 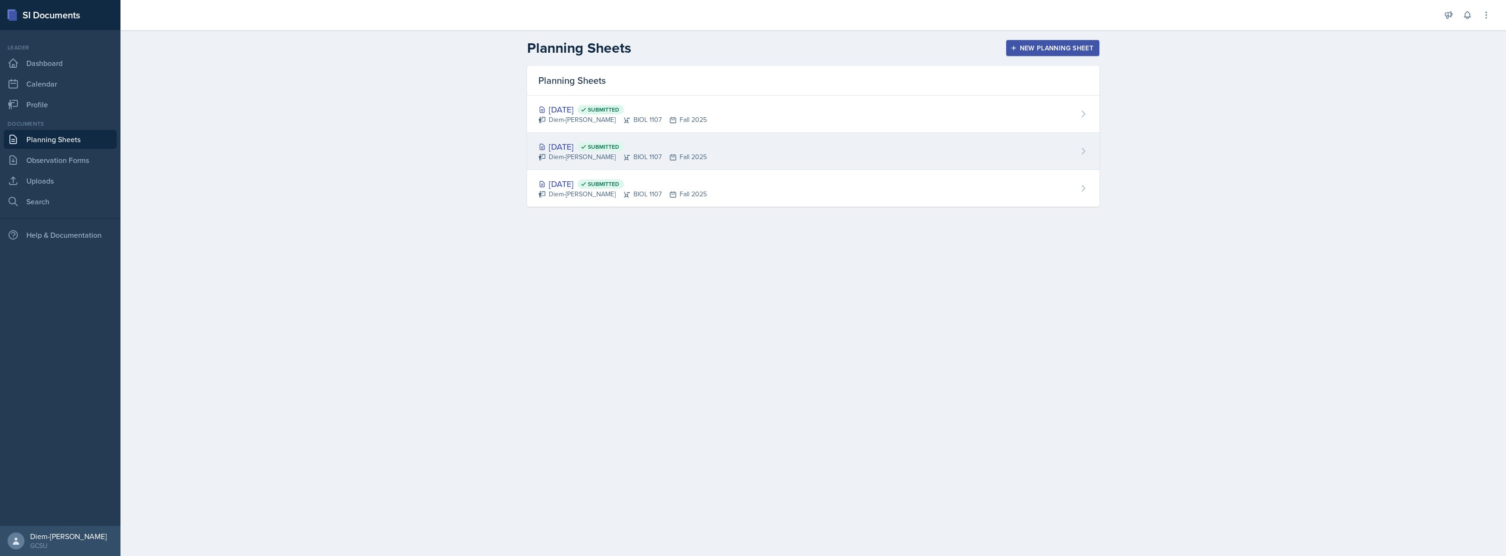 I want to click on div: Documents, so click(x=60, y=124).